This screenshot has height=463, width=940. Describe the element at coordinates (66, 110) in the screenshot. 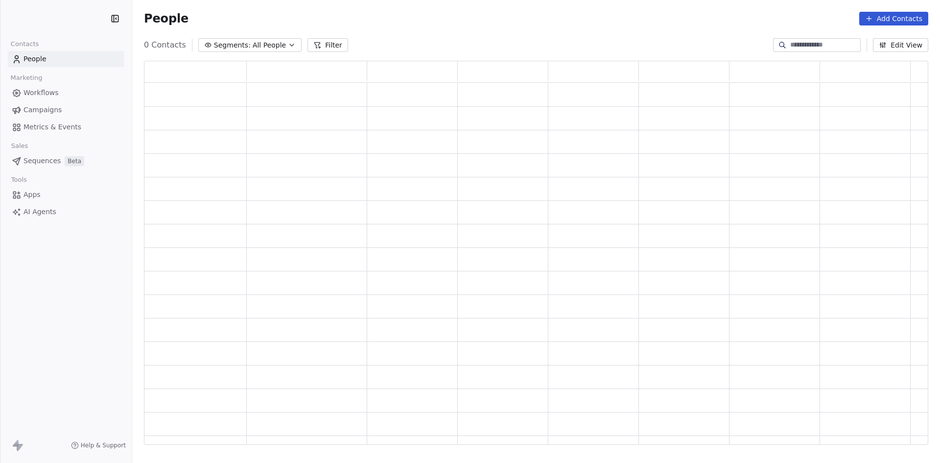

I see `a: Campaigns` at that location.